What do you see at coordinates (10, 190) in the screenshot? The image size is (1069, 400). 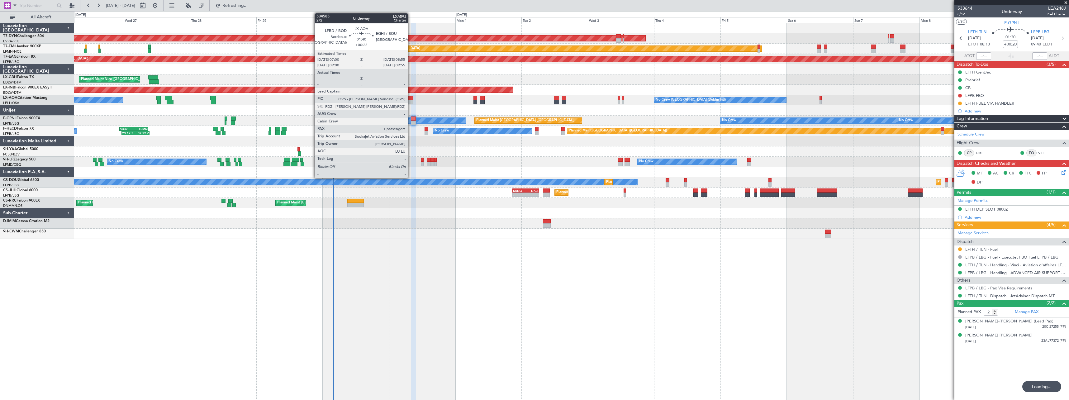 I see `span: CS-JHH` at bounding box center [10, 190].